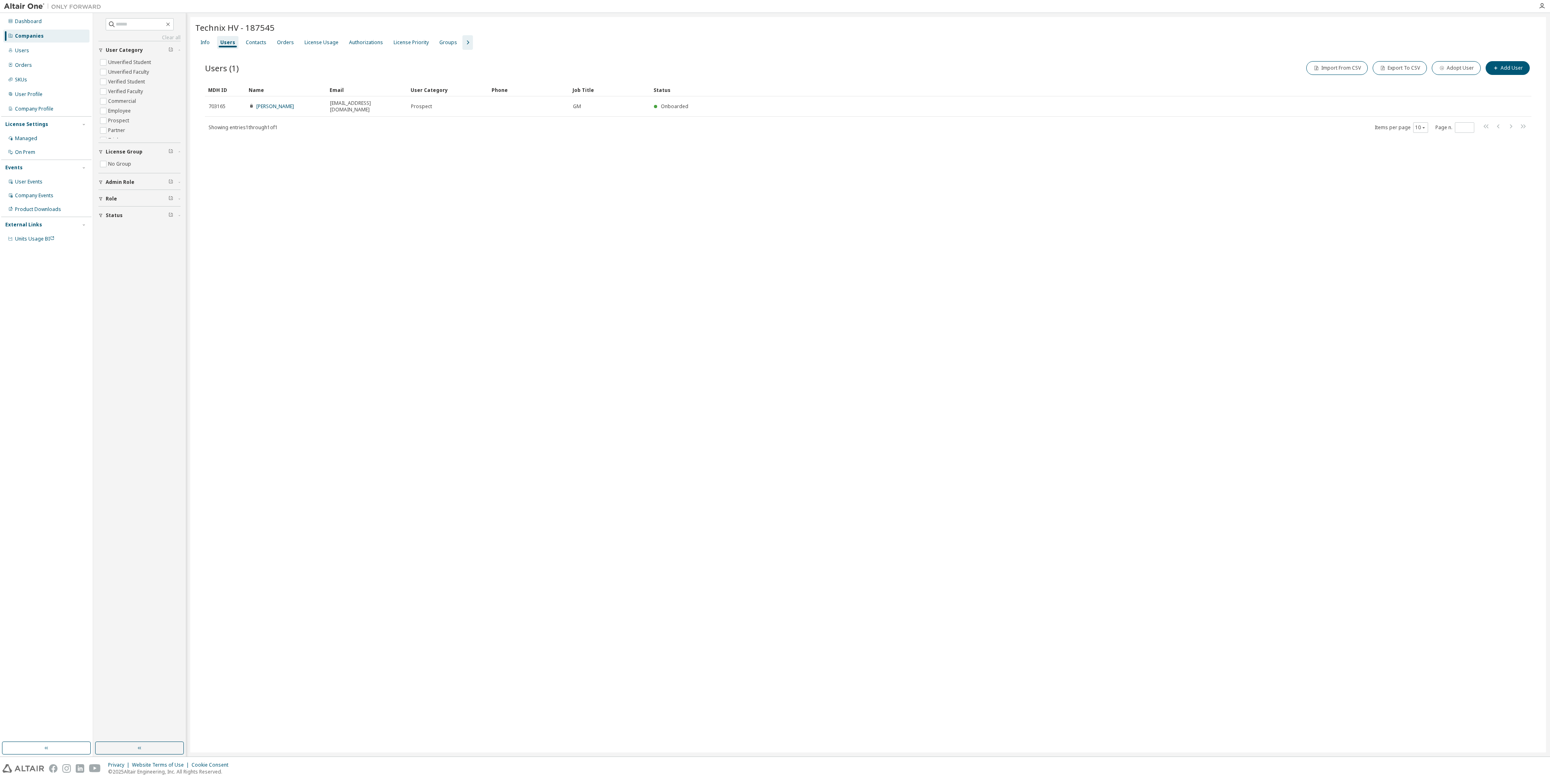 Image resolution: width=1550 pixels, height=780 pixels. What do you see at coordinates (217, 106) in the screenshot?
I see `span: 703165` at bounding box center [217, 106].